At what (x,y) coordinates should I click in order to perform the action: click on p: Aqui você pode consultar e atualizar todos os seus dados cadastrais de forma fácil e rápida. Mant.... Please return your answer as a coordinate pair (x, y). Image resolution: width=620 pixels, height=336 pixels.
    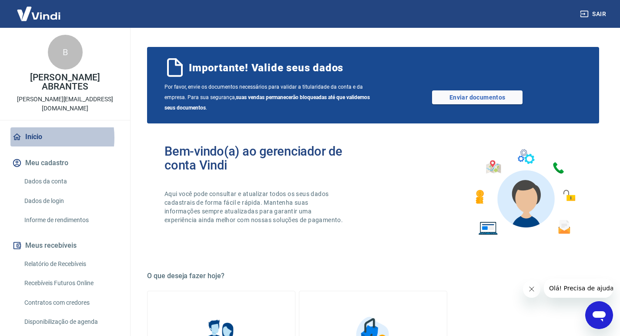
    Looking at the image, I should click on (254, 207).